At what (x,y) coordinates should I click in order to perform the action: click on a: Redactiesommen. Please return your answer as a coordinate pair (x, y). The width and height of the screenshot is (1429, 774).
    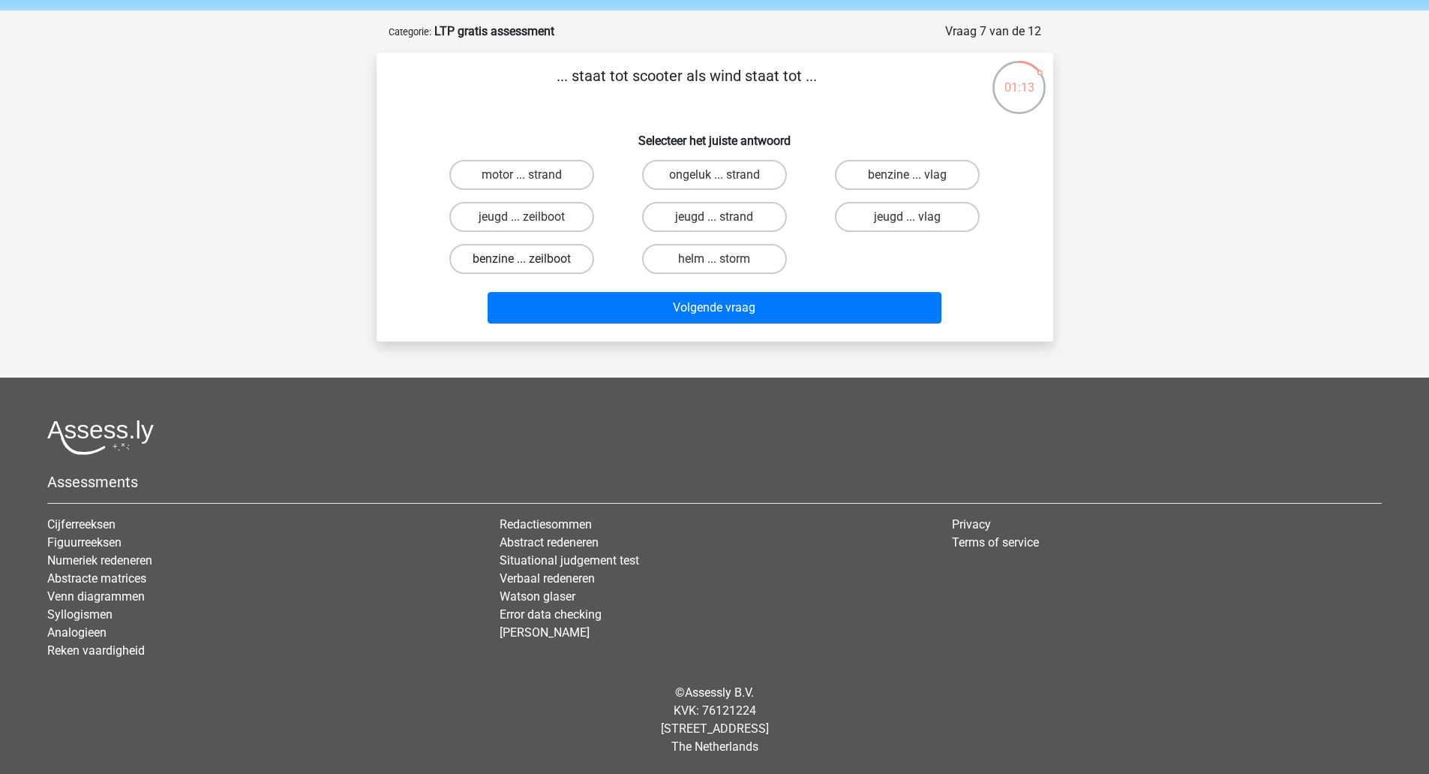
    Looking at the image, I should click on (546, 524).